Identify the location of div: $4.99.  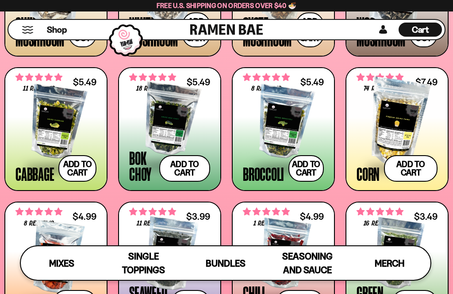
(84, 216).